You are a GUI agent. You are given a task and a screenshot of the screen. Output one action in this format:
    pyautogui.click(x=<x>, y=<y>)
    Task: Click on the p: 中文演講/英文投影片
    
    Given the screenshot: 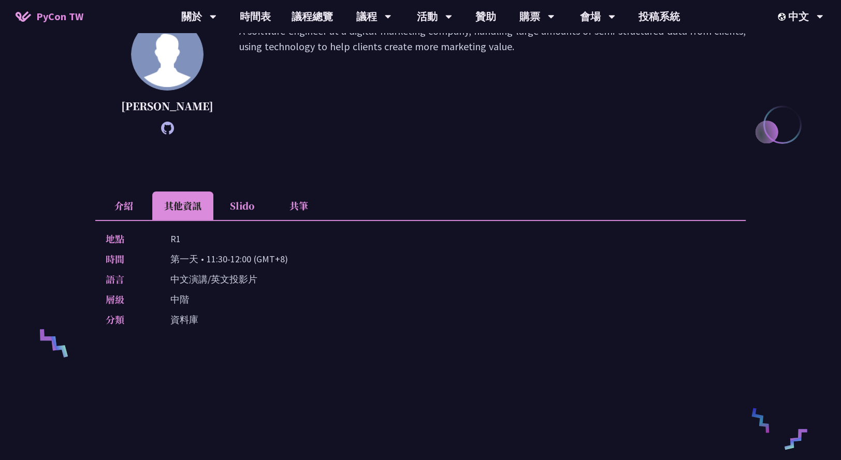 What is the action you would take?
    pyautogui.click(x=214, y=279)
    